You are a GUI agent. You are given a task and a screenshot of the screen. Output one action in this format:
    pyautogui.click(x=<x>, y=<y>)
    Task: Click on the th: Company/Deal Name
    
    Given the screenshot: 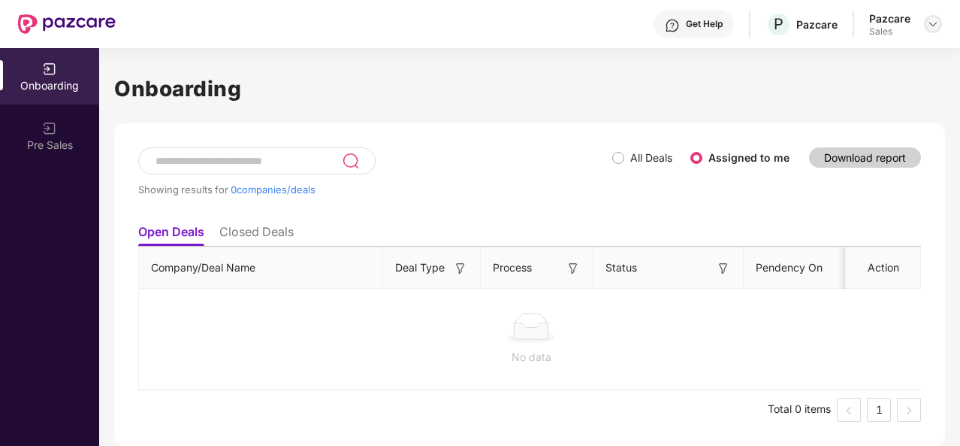 What is the action you would take?
    pyautogui.click(x=261, y=267)
    